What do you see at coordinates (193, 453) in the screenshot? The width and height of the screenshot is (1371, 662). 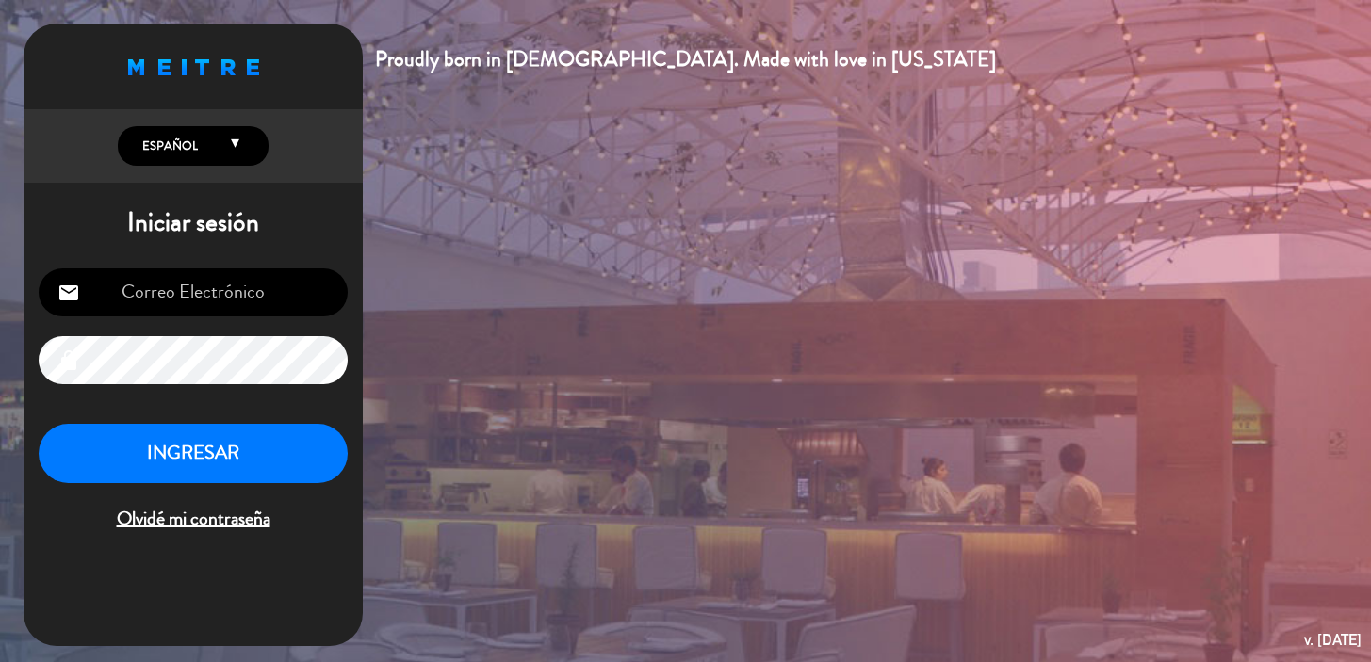 I see `button: INGRESAR` at bounding box center [193, 453].